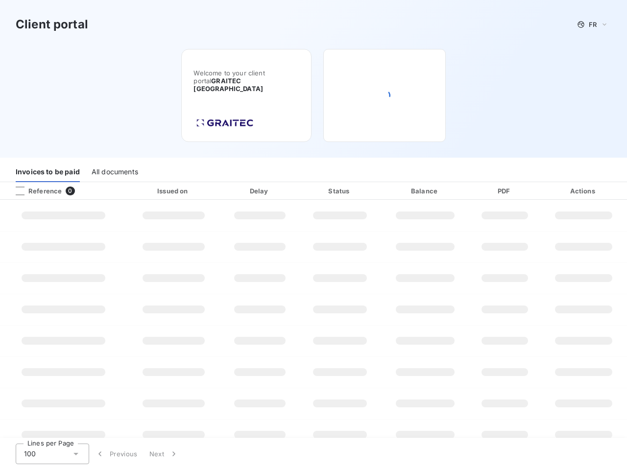 Image resolution: width=627 pixels, height=470 pixels. What do you see at coordinates (593, 24) in the screenshot?
I see `span: FR` at bounding box center [593, 24].